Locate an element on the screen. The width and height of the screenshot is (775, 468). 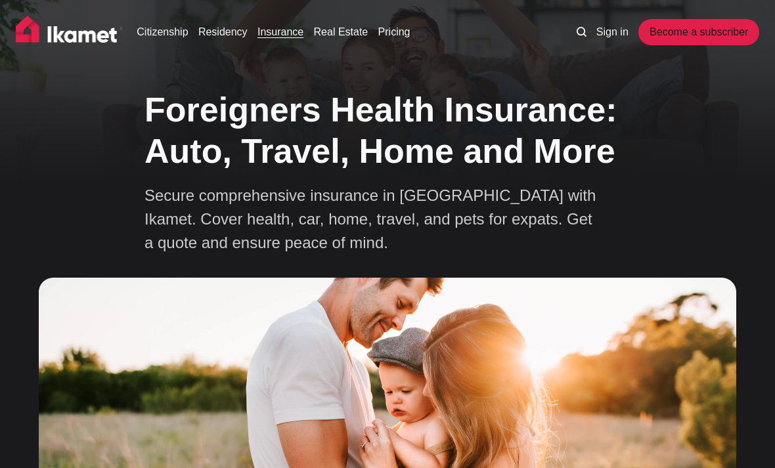
a: Sign in is located at coordinates (612, 32).